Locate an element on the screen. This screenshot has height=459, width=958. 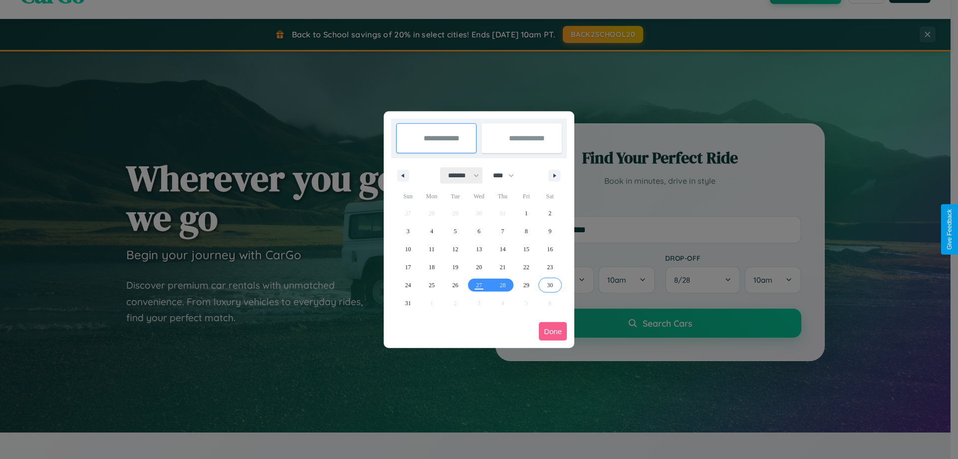
button: 21 is located at coordinates (502, 267).